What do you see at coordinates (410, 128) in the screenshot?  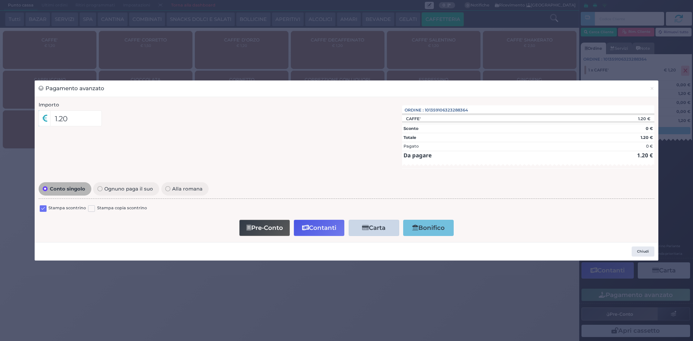 I see `strong: Sconto` at bounding box center [410, 128].